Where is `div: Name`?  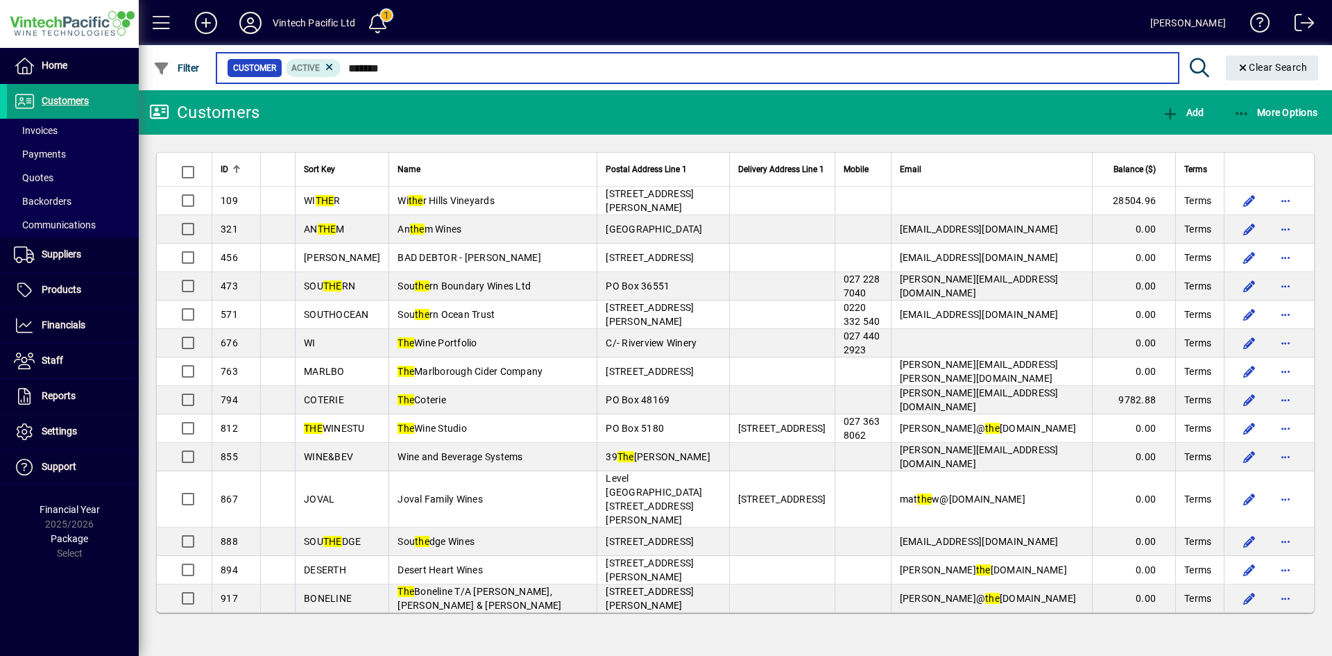
div: Name is located at coordinates (493, 169).